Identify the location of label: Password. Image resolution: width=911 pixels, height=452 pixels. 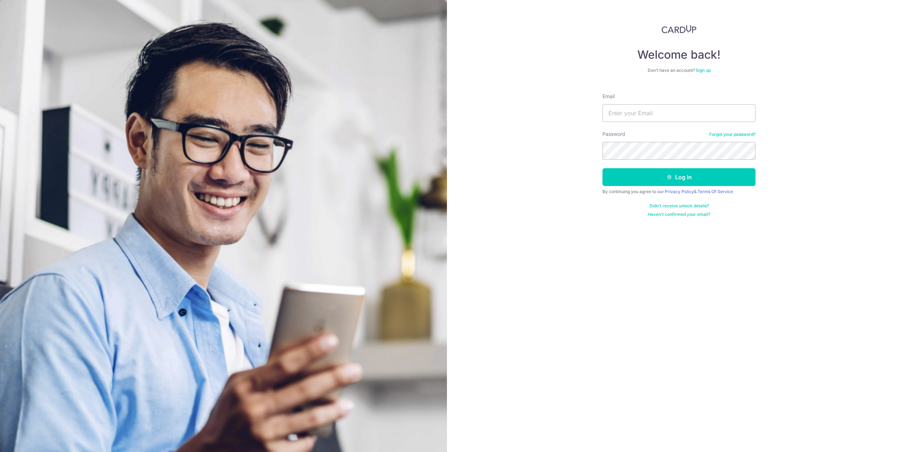
(614, 134).